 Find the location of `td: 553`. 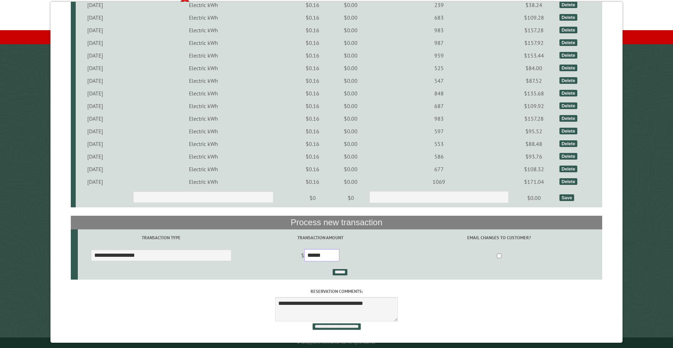

td: 553 is located at coordinates (439, 144).